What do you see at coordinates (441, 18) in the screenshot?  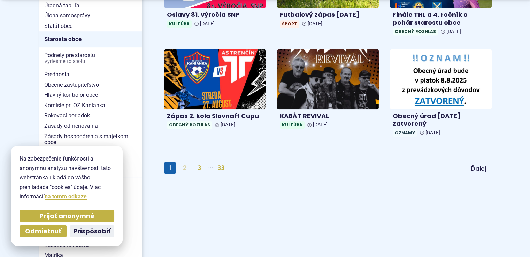 I see `h4: Finále THL a 4. ročník o pohár starostu obce` at bounding box center [441, 18].